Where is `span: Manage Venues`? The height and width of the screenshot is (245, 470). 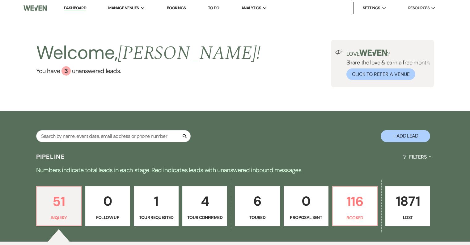 span: Manage Venues is located at coordinates (123, 8).